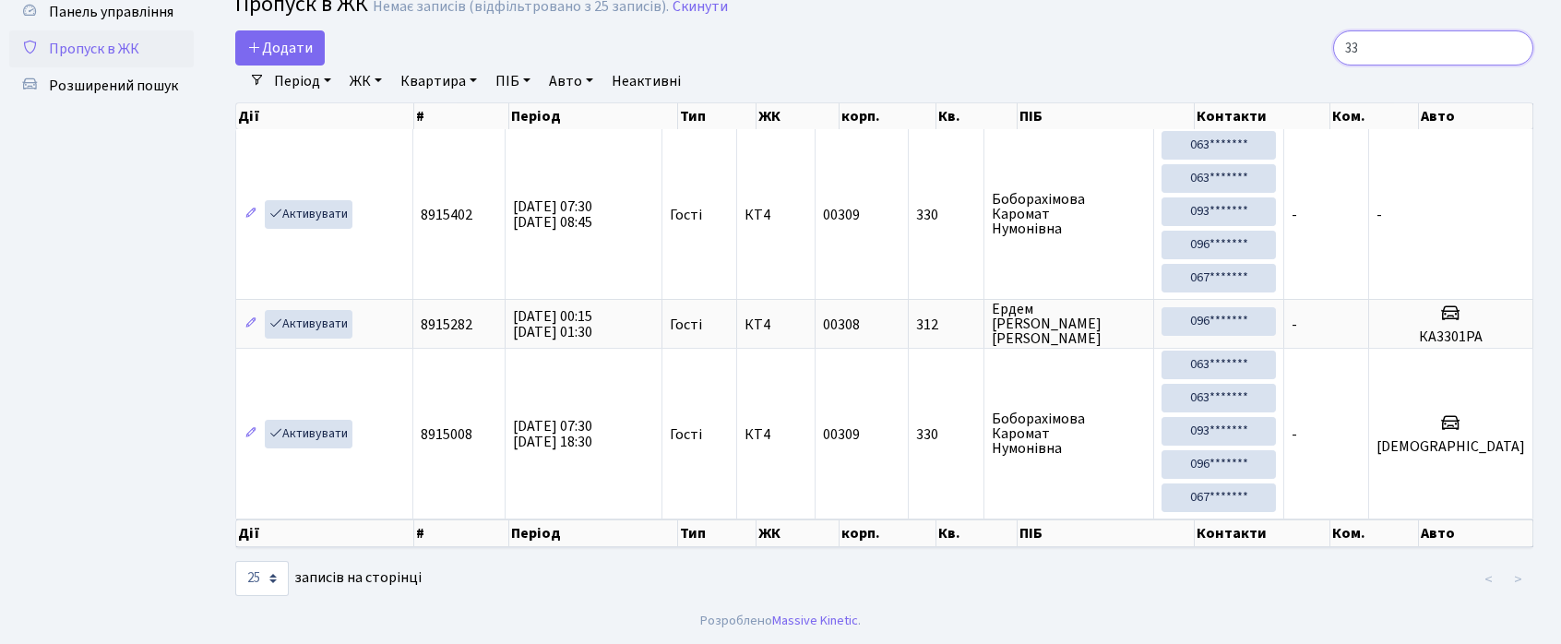  I want to click on a: Пропуск в ЖК, so click(101, 49).